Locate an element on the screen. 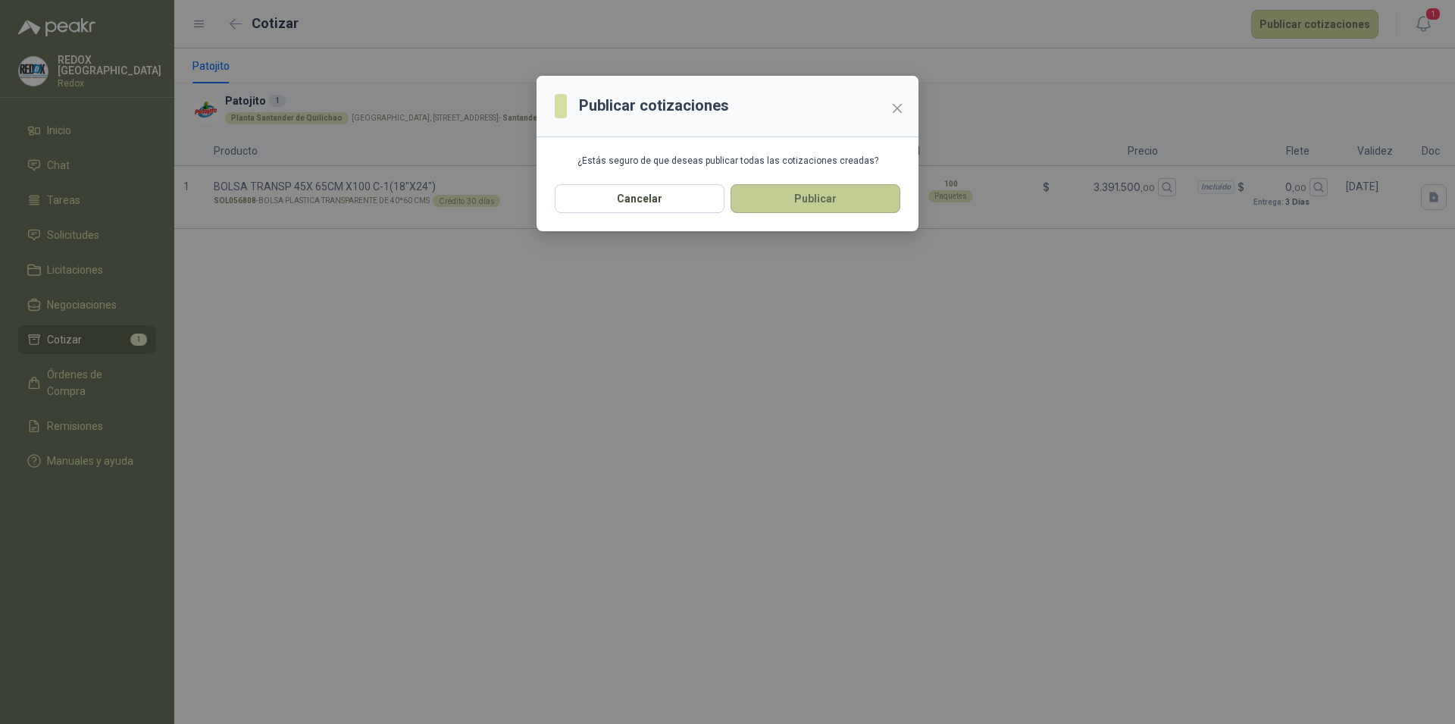 Image resolution: width=1455 pixels, height=724 pixels. span: close is located at coordinates (898, 108).